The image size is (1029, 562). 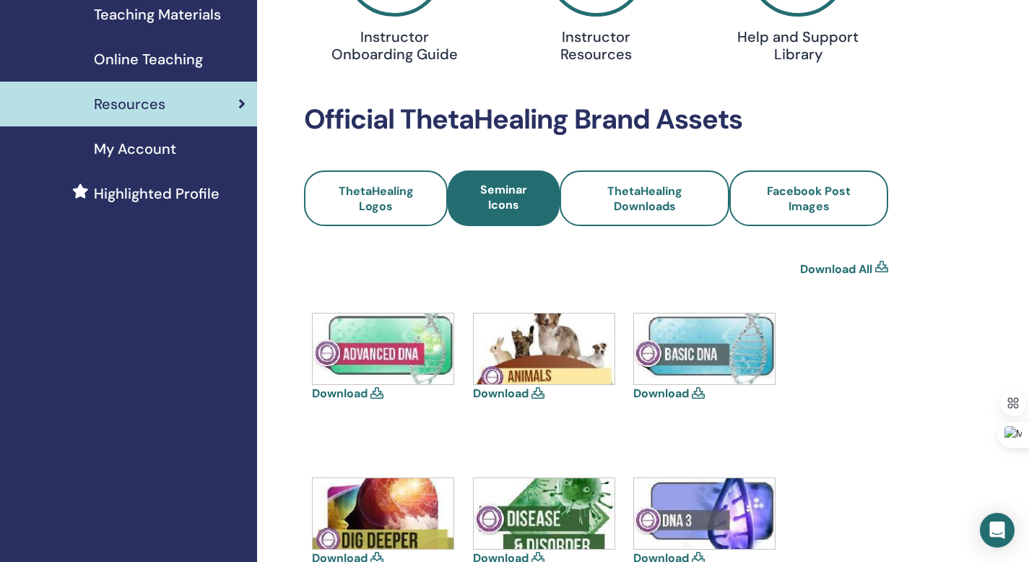 I want to click on span: Resources, so click(x=129, y=104).